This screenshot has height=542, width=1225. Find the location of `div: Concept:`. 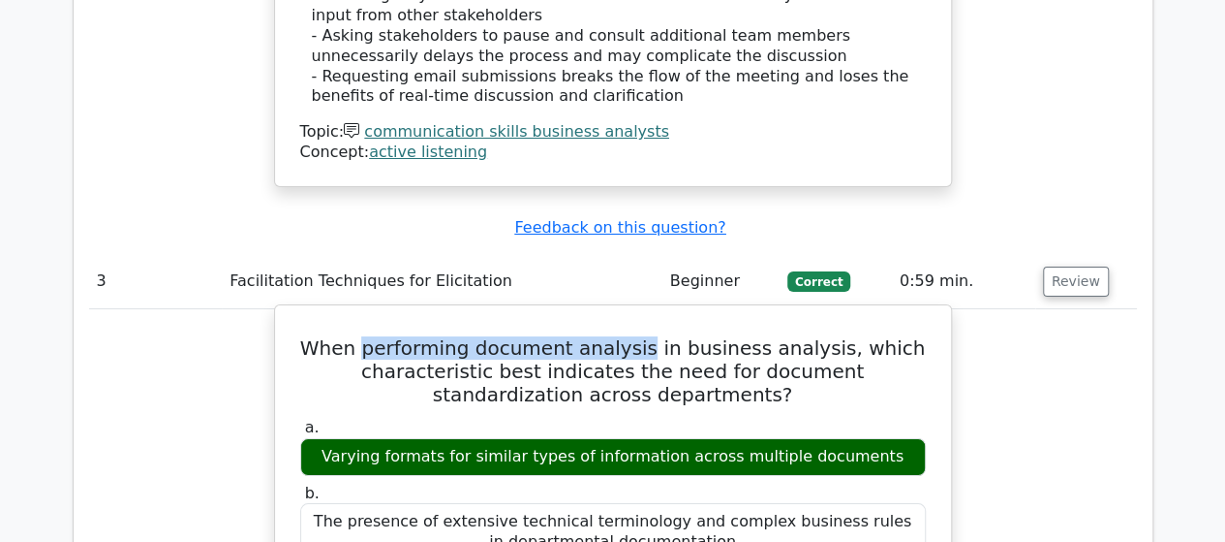

div: Concept: is located at coordinates (613, 152).